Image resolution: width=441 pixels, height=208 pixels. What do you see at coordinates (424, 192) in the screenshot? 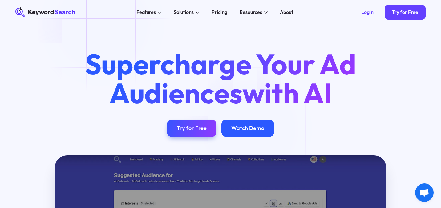
I see `div: Open chat` at bounding box center [424, 192].